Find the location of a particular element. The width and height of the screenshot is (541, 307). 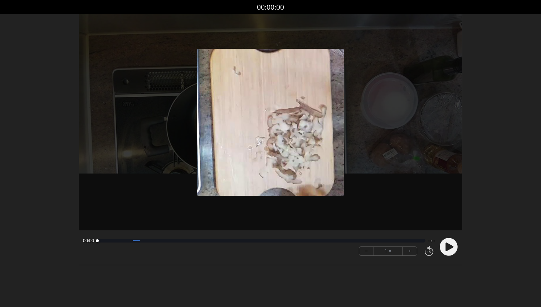

a: 00:00:00 is located at coordinates (271, 7).